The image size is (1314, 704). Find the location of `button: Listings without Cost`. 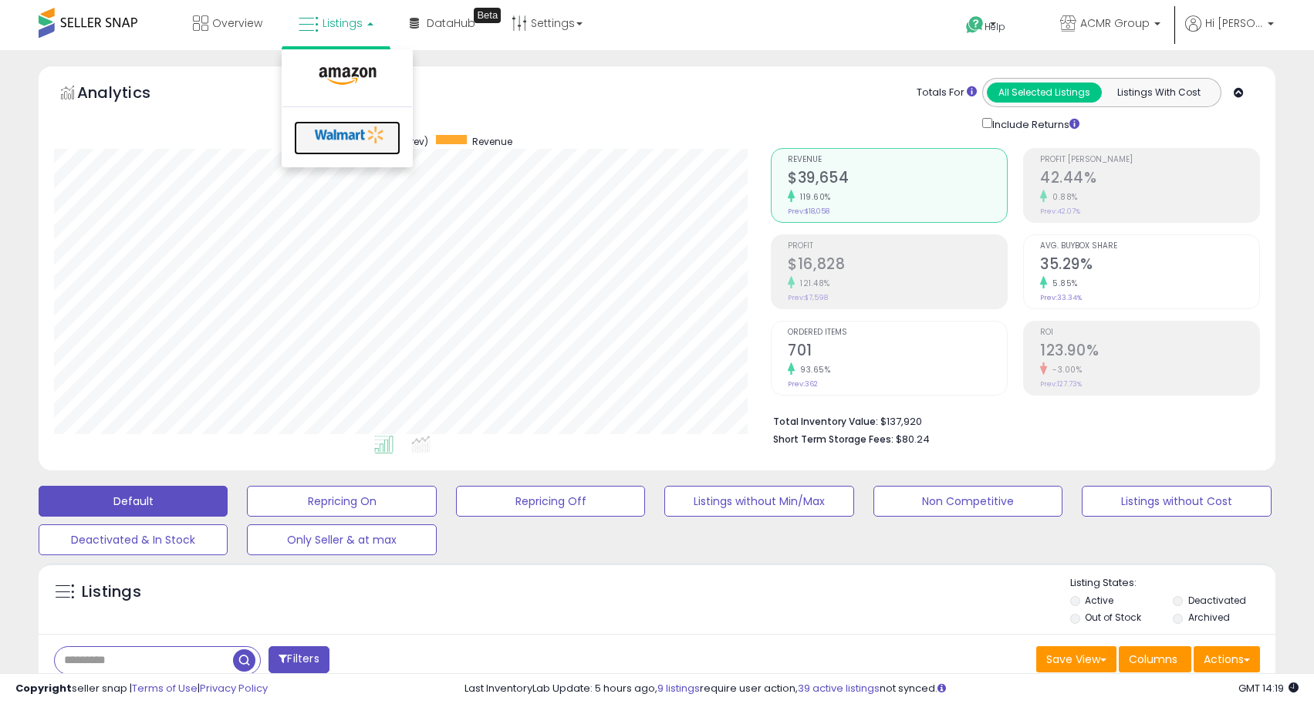

button: Listings without Cost is located at coordinates (1176, 501).